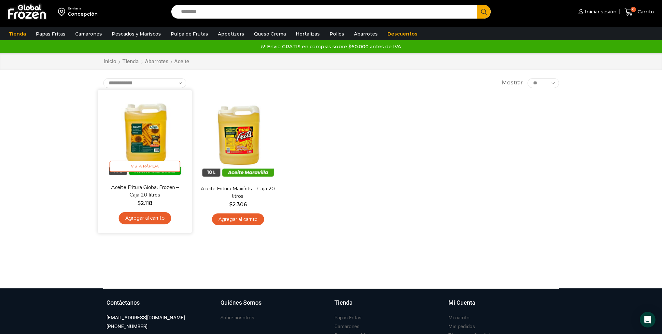  What do you see at coordinates (308, 34) in the screenshot?
I see `a: Hortalizas` at bounding box center [308, 34].